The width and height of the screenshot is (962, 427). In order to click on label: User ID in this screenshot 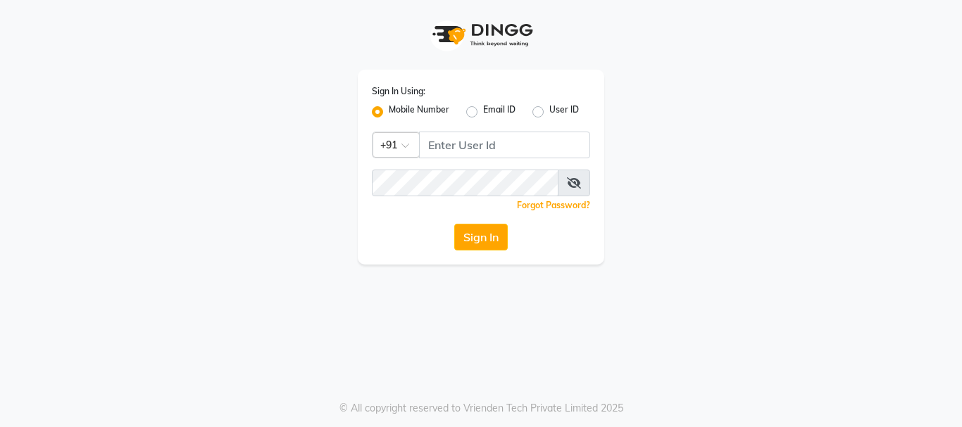, I will do `click(564, 112)`.